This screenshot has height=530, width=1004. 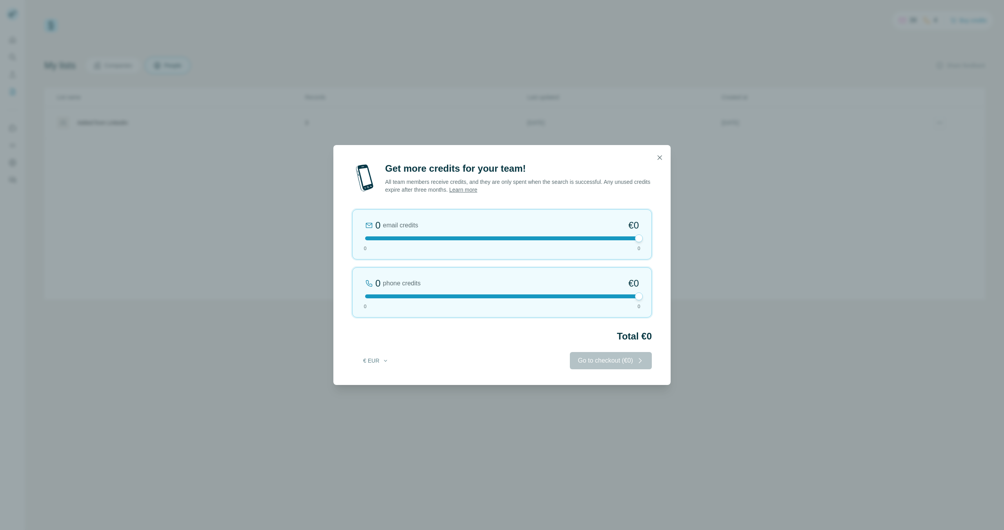 What do you see at coordinates (518, 186) in the screenshot?
I see `p: All team members receive credits, and they are only spent when the search is successful. Any unus...` at bounding box center [518, 186].